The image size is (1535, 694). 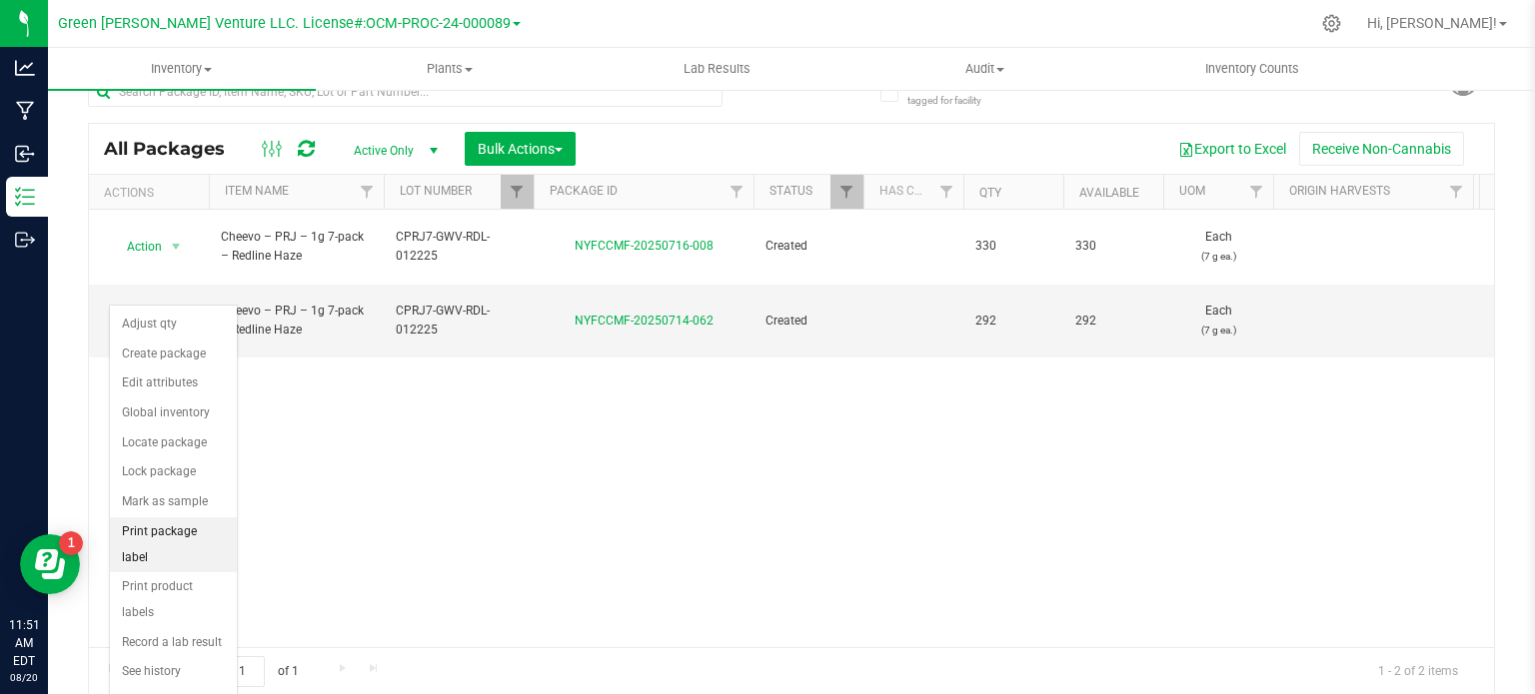 I want to click on a: Qty, so click(x=990, y=193).